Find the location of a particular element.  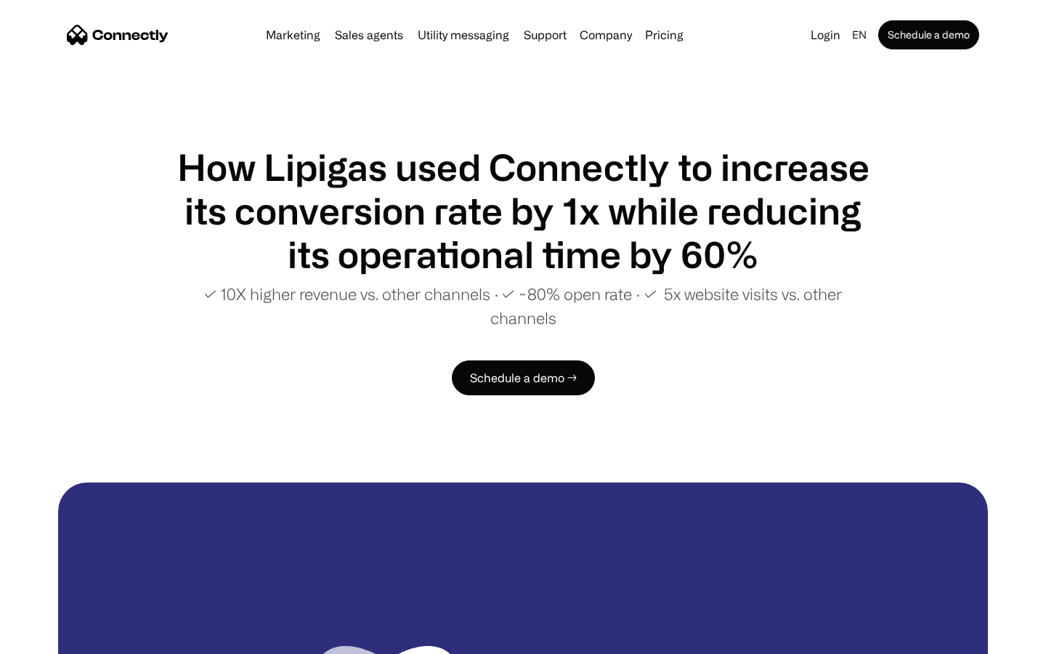

h1: How Lipigas used Connectly to increase its conversion rate by 1x while reducing its operational t... is located at coordinates (523, 211).